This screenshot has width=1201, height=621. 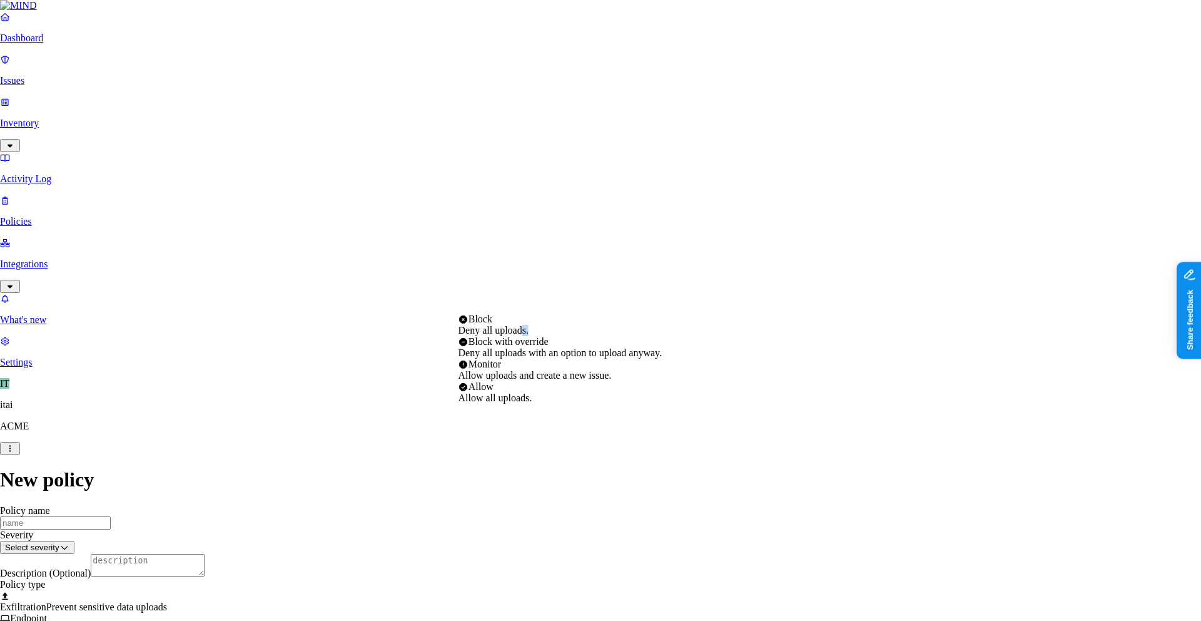 What do you see at coordinates (481, 386) in the screenshot?
I see `span: Allow` at bounding box center [481, 386].